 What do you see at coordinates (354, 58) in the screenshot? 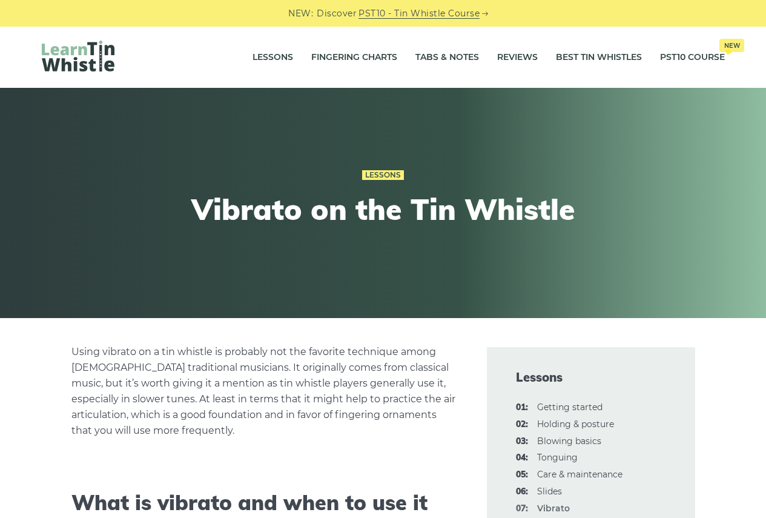
I see `a: Fingering Charts` at bounding box center [354, 58].